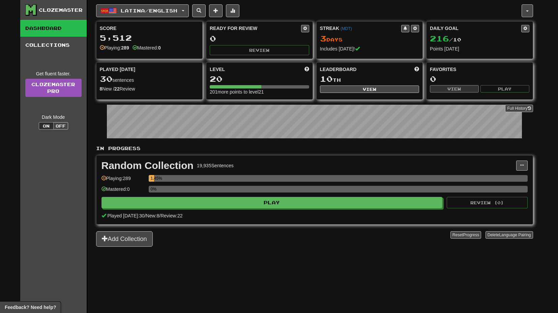  What do you see at coordinates (475, 29) in the screenshot?
I see `div: Daily Goal` at bounding box center [475, 29].